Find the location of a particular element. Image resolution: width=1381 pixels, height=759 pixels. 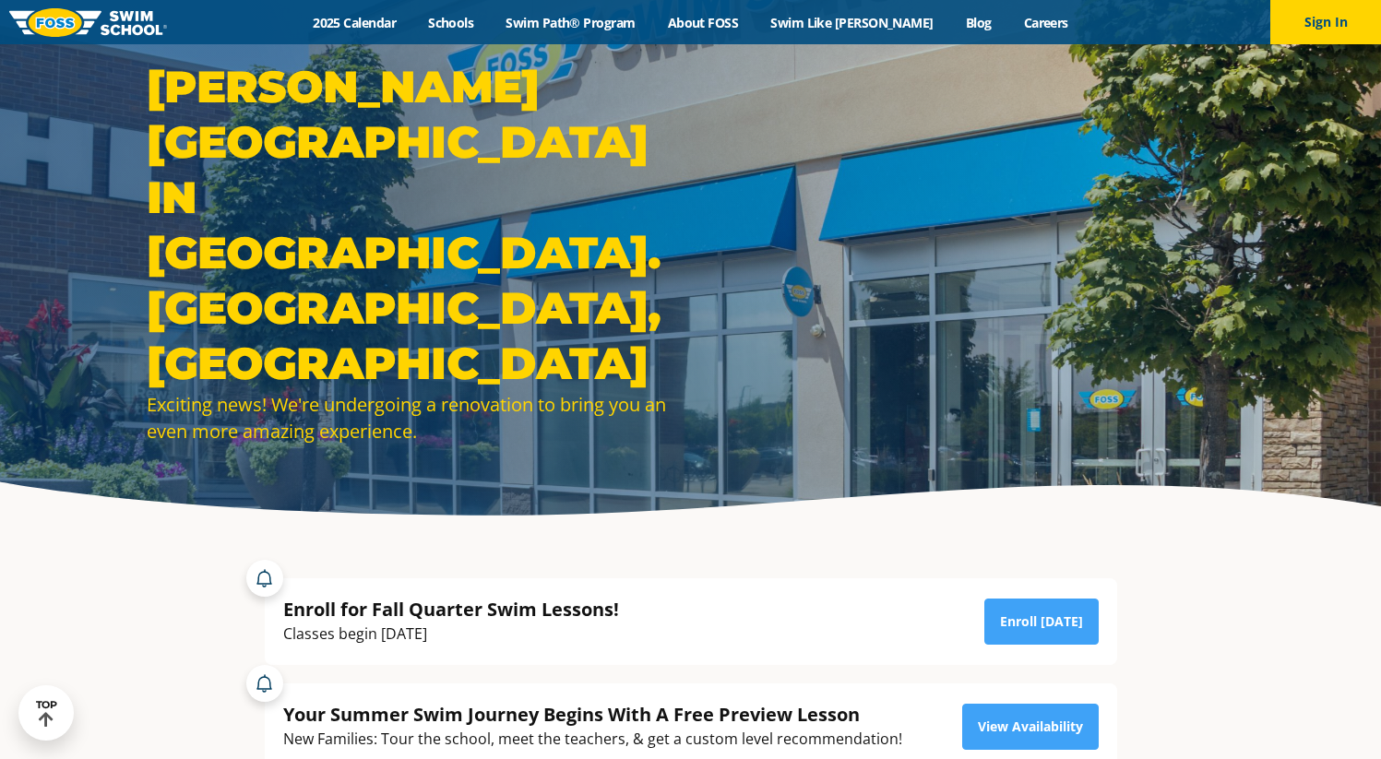

div: TOP is located at coordinates (46, 713).